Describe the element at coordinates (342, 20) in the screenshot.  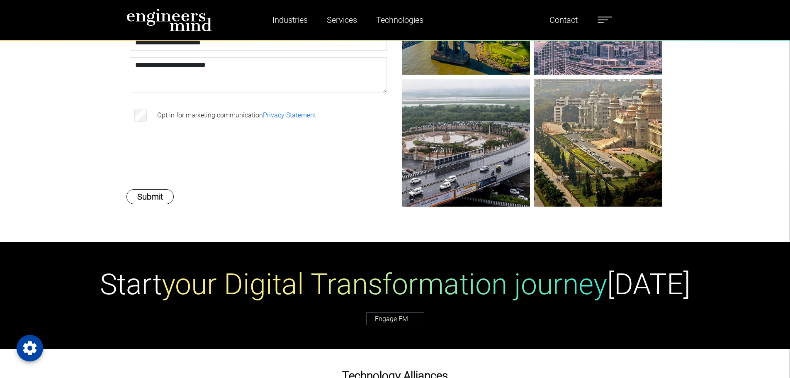
I see `a: Services` at that location.